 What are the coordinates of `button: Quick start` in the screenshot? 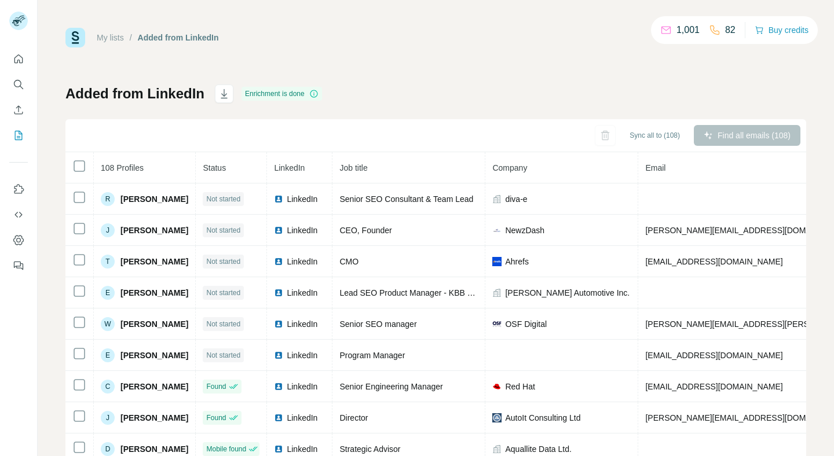 It's located at (19, 59).